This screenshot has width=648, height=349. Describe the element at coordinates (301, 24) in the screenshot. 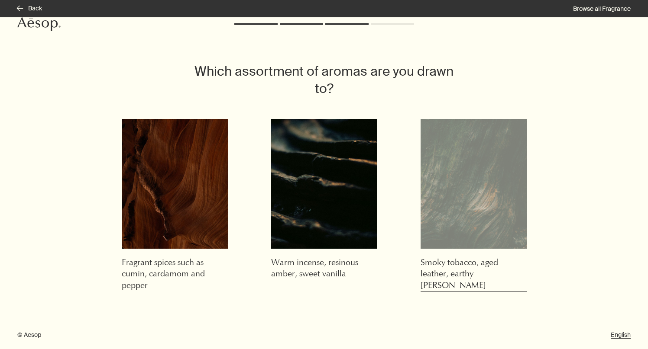

I see `li: Completed: Step 2` at that location.